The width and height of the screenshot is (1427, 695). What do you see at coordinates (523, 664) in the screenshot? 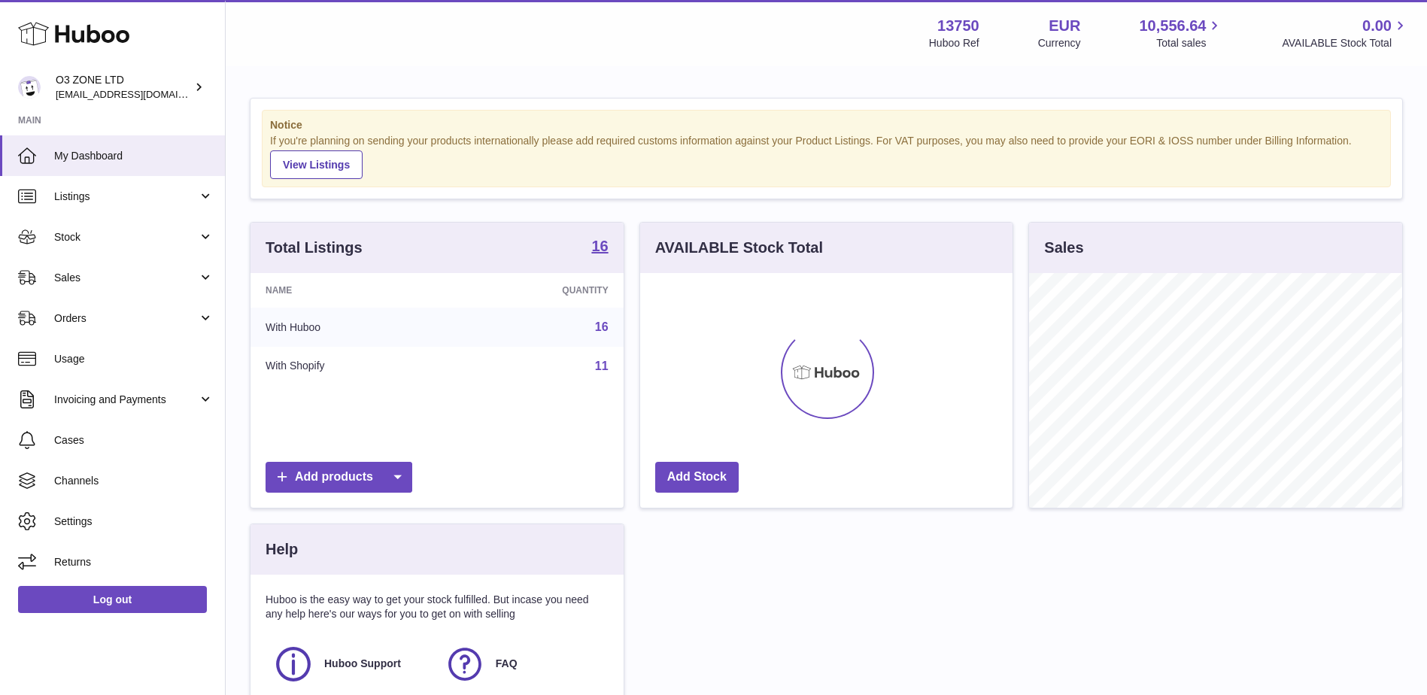
I see `a: FAQ` at bounding box center [523, 664].